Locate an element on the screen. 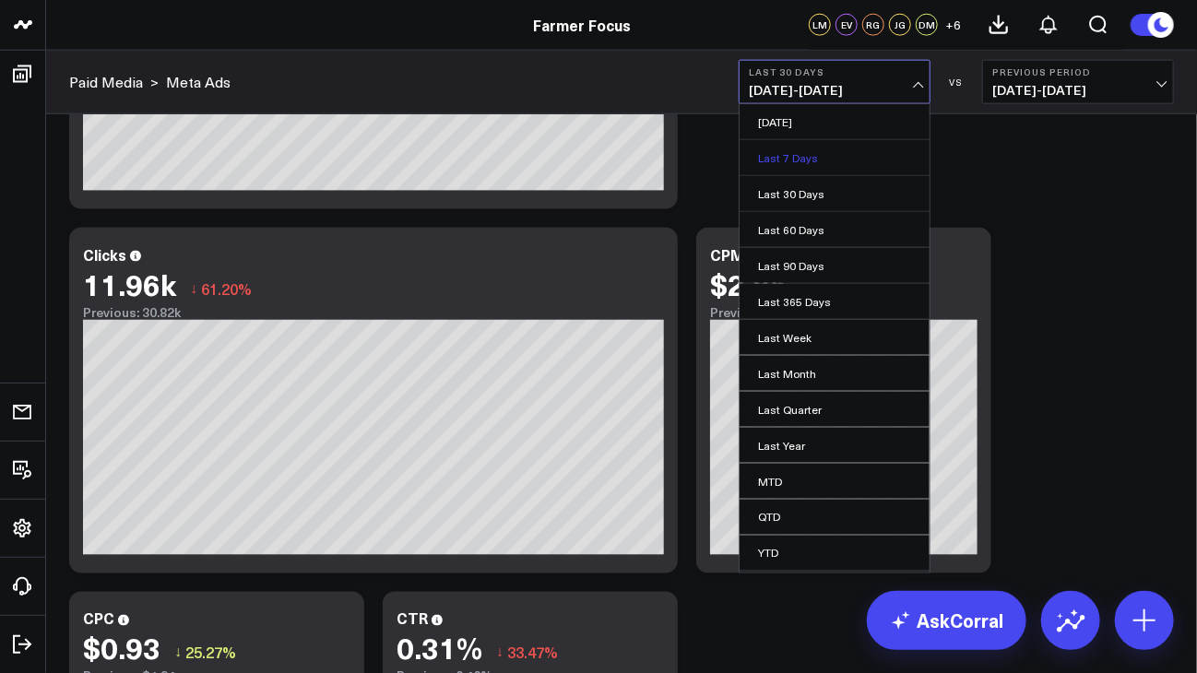 The image size is (1197, 673). div: CTR is located at coordinates (412, 619).